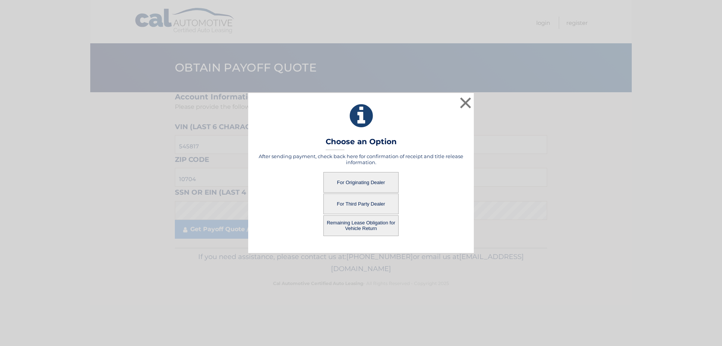  Describe the element at coordinates (361, 143) in the screenshot. I see `h3: Choose an Option` at that location.